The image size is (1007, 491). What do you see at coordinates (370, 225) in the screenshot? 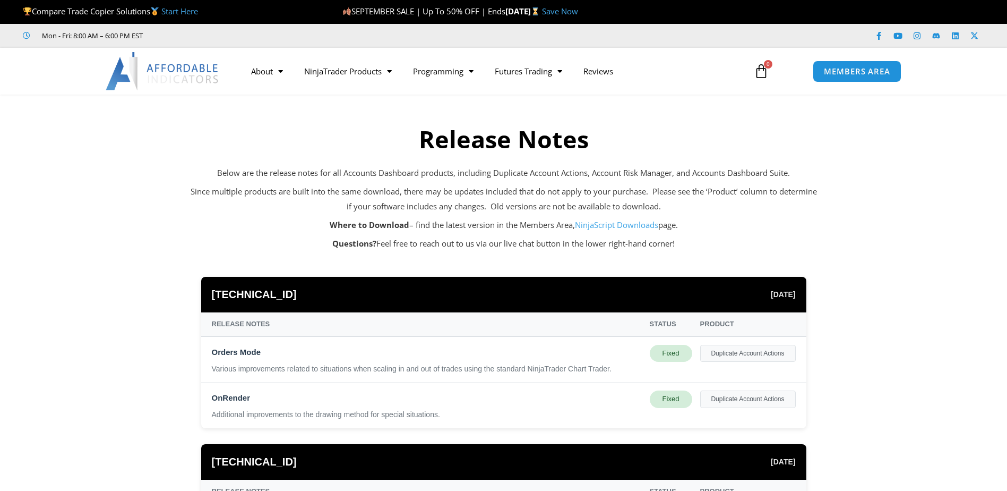
I see `strong: Where to Download` at bounding box center [370, 225].